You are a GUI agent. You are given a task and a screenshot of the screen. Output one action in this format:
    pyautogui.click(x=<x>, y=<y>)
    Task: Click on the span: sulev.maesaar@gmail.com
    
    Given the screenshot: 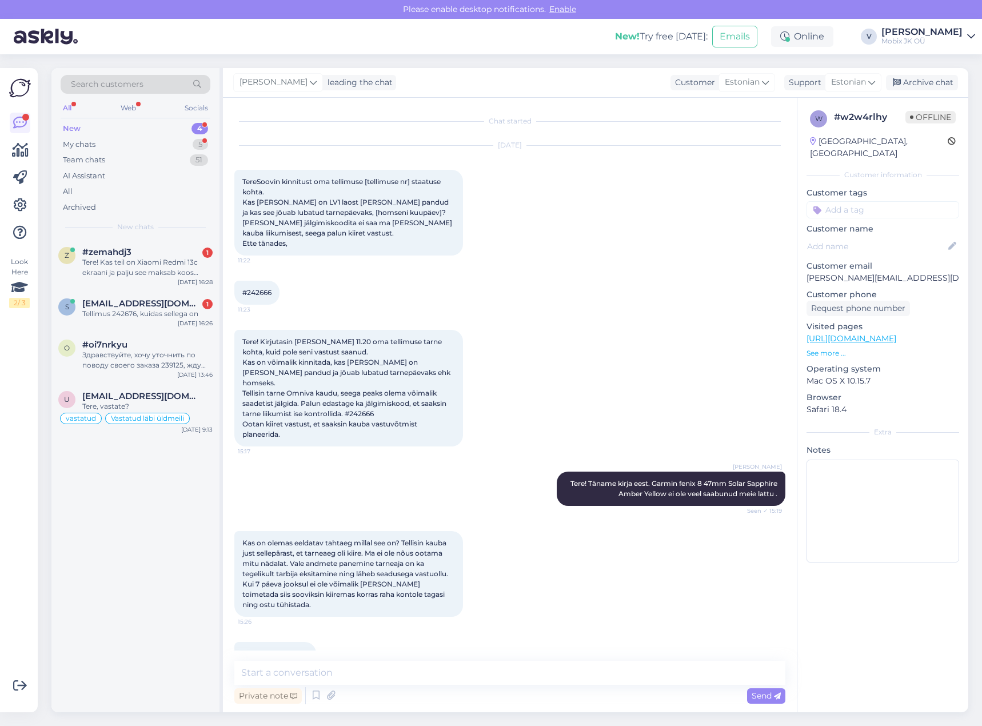 What is the action you would take?
    pyautogui.click(x=142, y=303)
    